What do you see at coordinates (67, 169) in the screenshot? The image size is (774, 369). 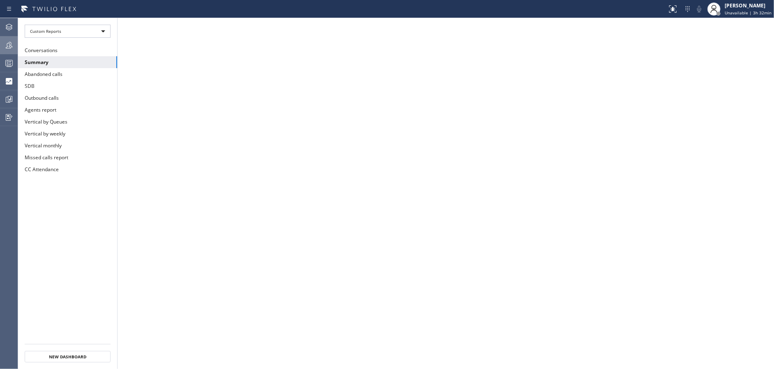 I see `button: CC Attendance` at bounding box center [67, 169].